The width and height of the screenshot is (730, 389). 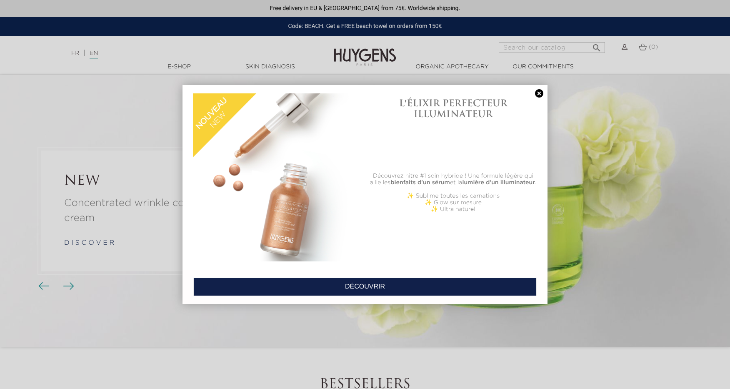 I want to click on h1: L'ÉLIXIR PERFECTEUR ILLUMINATEUR, so click(x=453, y=108).